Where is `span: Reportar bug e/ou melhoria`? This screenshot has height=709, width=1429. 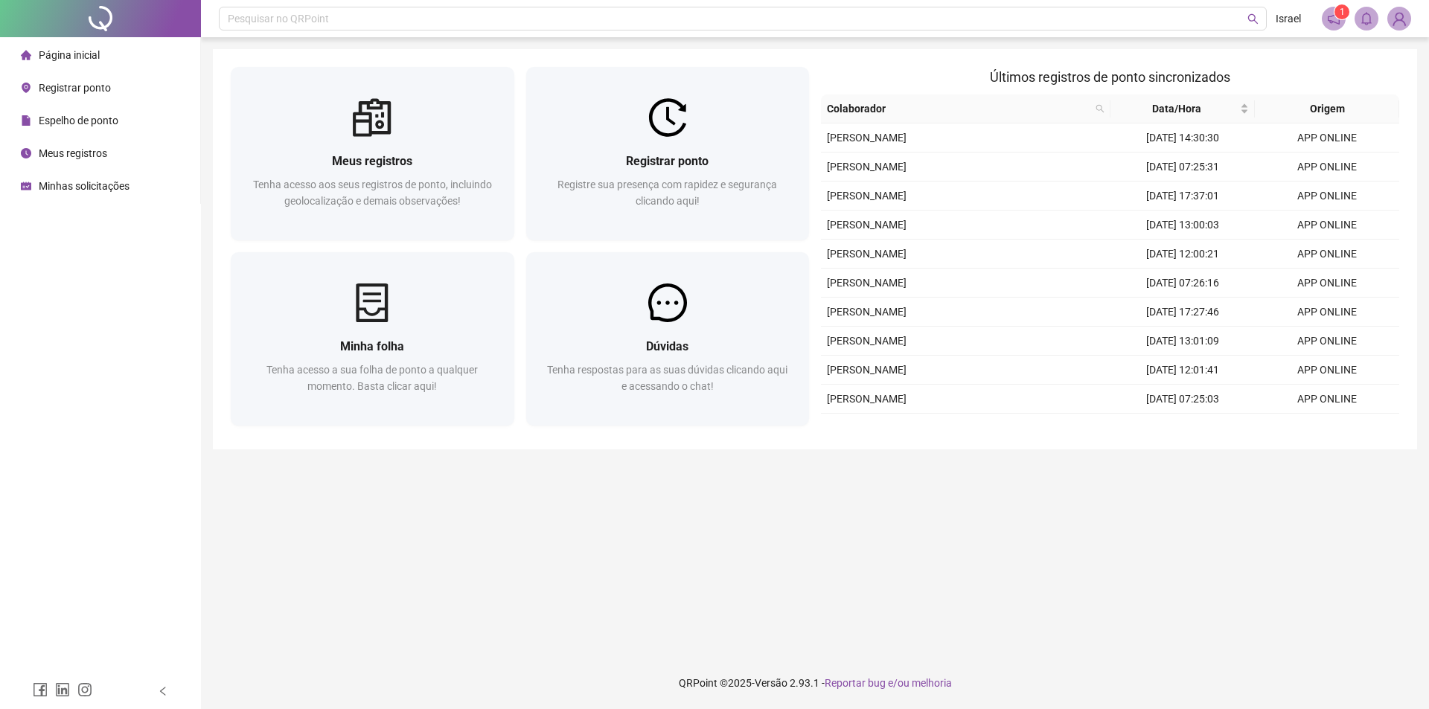 span: Reportar bug e/ou melhoria is located at coordinates (888, 683).